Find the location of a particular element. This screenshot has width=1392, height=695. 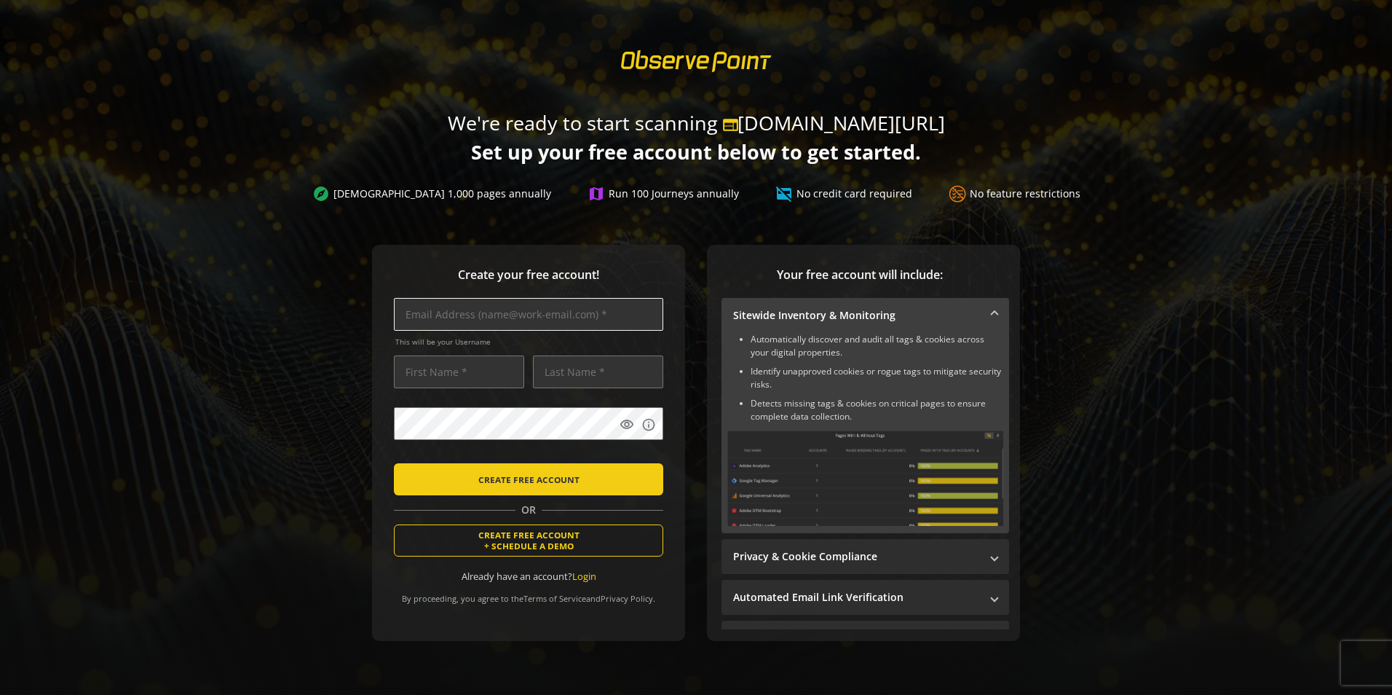

span: CREATE FREE ACCOUNT + SCHEDULE A DEMO is located at coordinates (529, 540).